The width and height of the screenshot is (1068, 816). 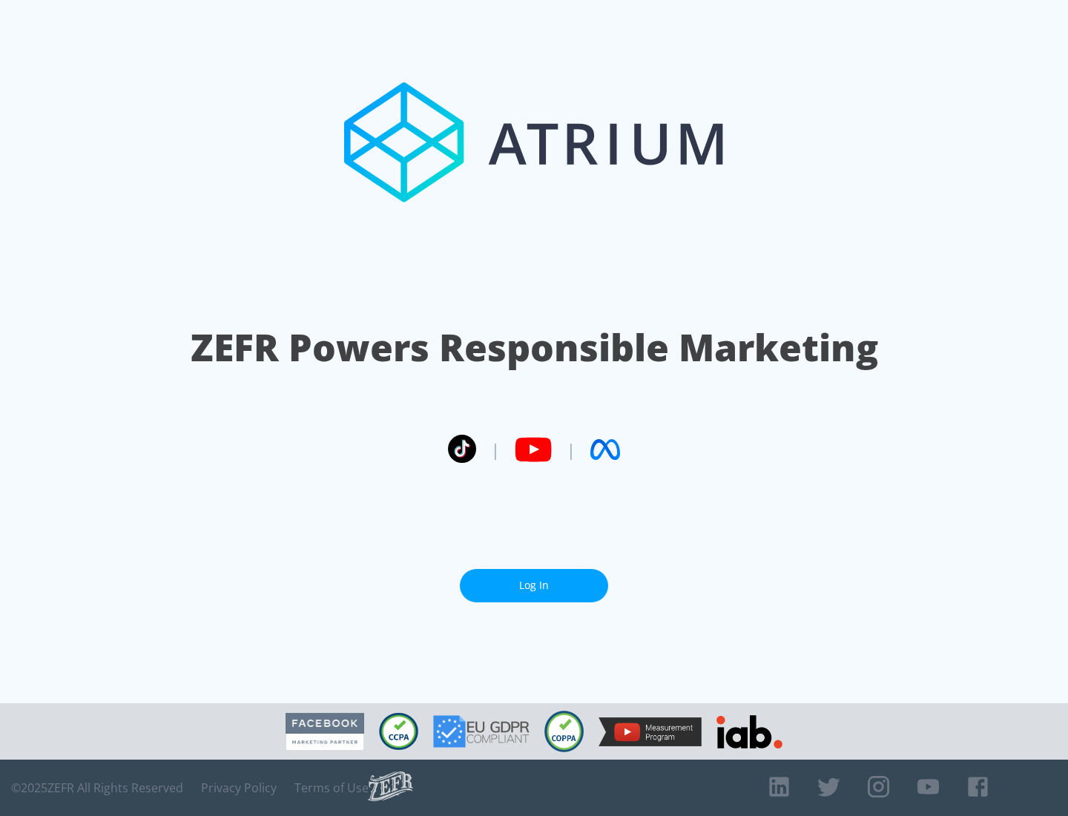 What do you see at coordinates (564, 731) in the screenshot?
I see `img: COPPA Compliant` at bounding box center [564, 731].